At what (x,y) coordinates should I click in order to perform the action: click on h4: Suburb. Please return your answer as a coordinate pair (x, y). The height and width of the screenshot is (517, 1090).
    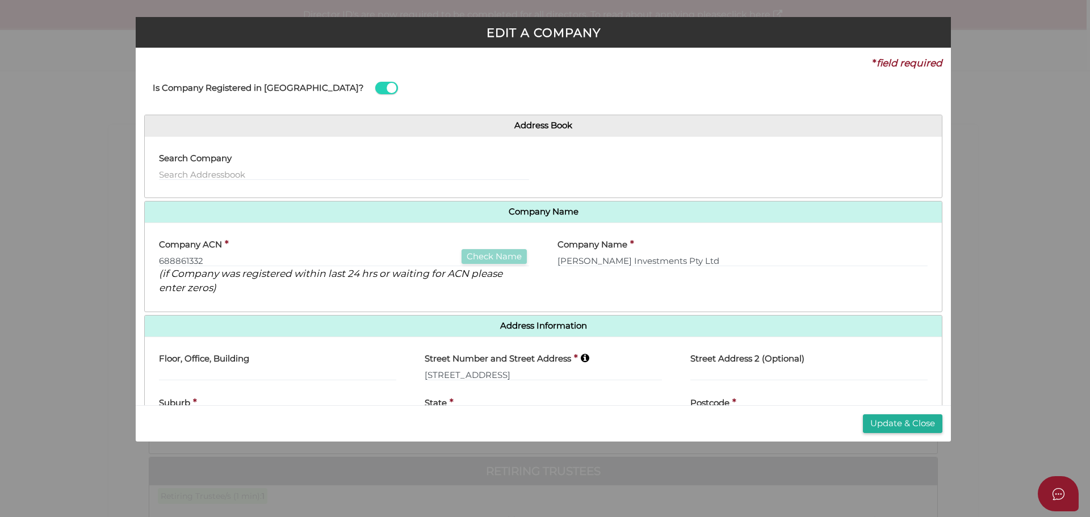
    Looking at the image, I should click on (174, 403).